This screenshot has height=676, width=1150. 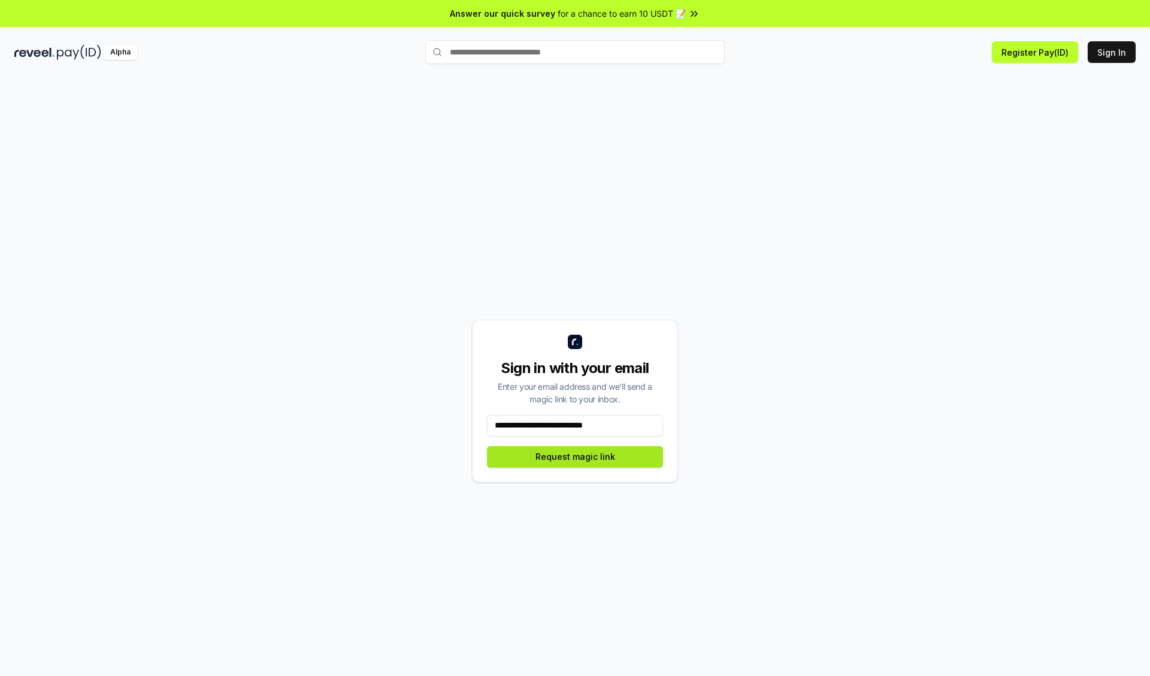 I want to click on div: Sign in with your email, so click(x=575, y=368).